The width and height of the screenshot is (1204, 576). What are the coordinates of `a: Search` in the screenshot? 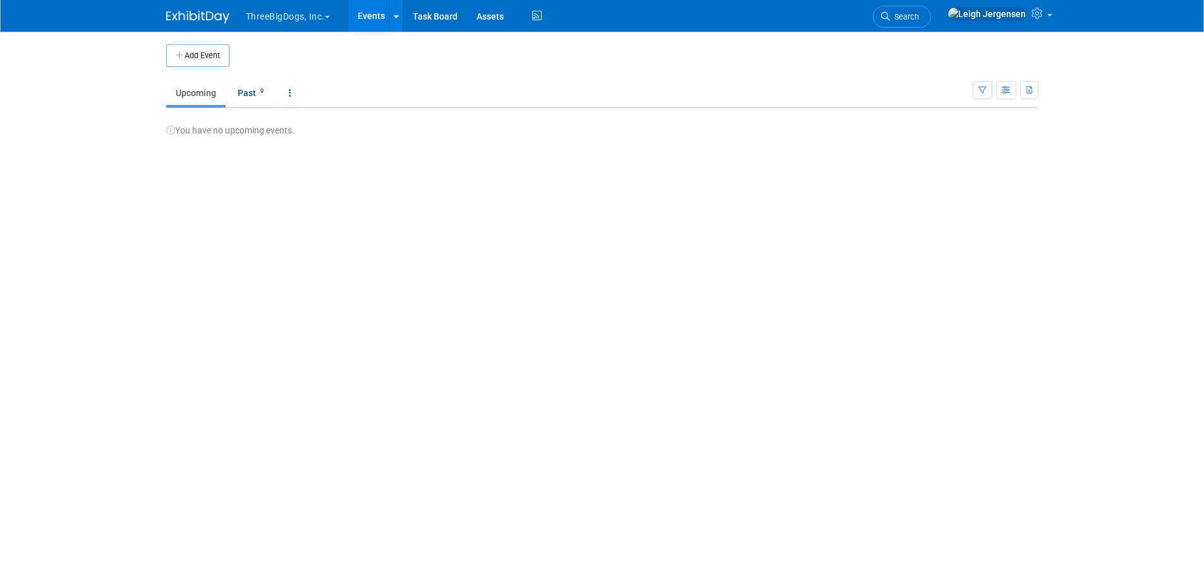 It's located at (902, 16).